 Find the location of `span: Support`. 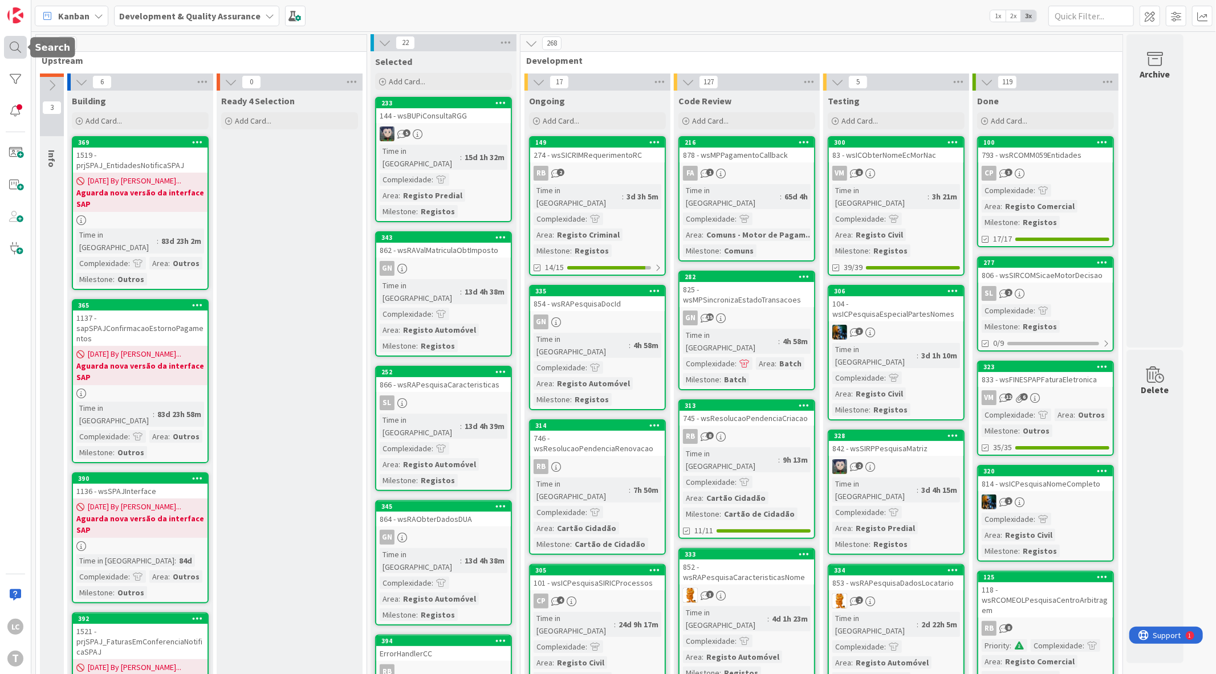

span: Support is located at coordinates (38, 9).